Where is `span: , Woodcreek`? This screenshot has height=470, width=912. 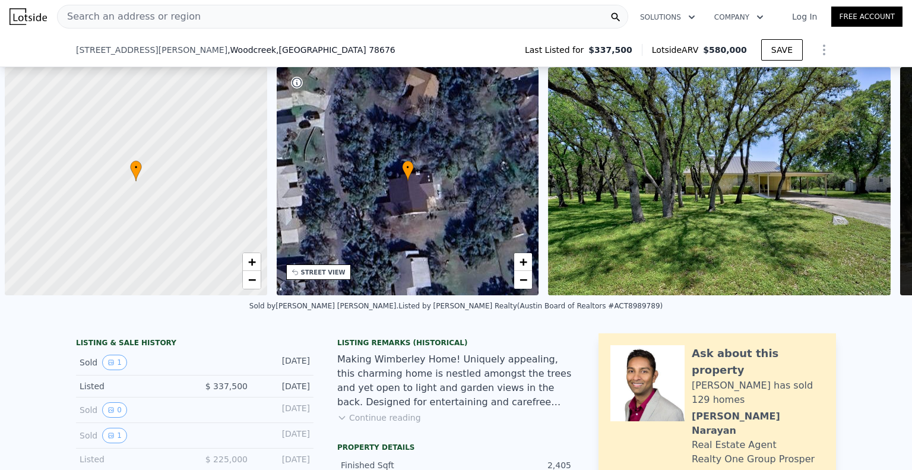
span: , Woodcreek is located at coordinates (311, 50).